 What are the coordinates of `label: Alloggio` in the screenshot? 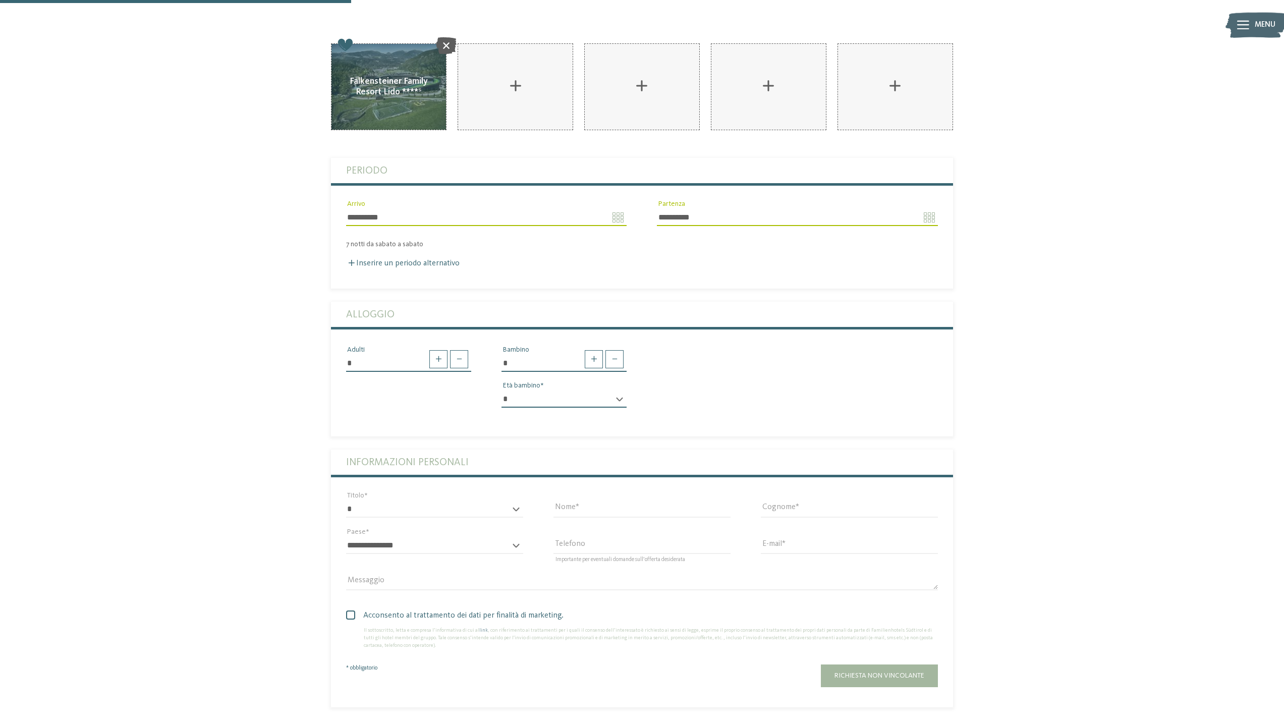 It's located at (642, 314).